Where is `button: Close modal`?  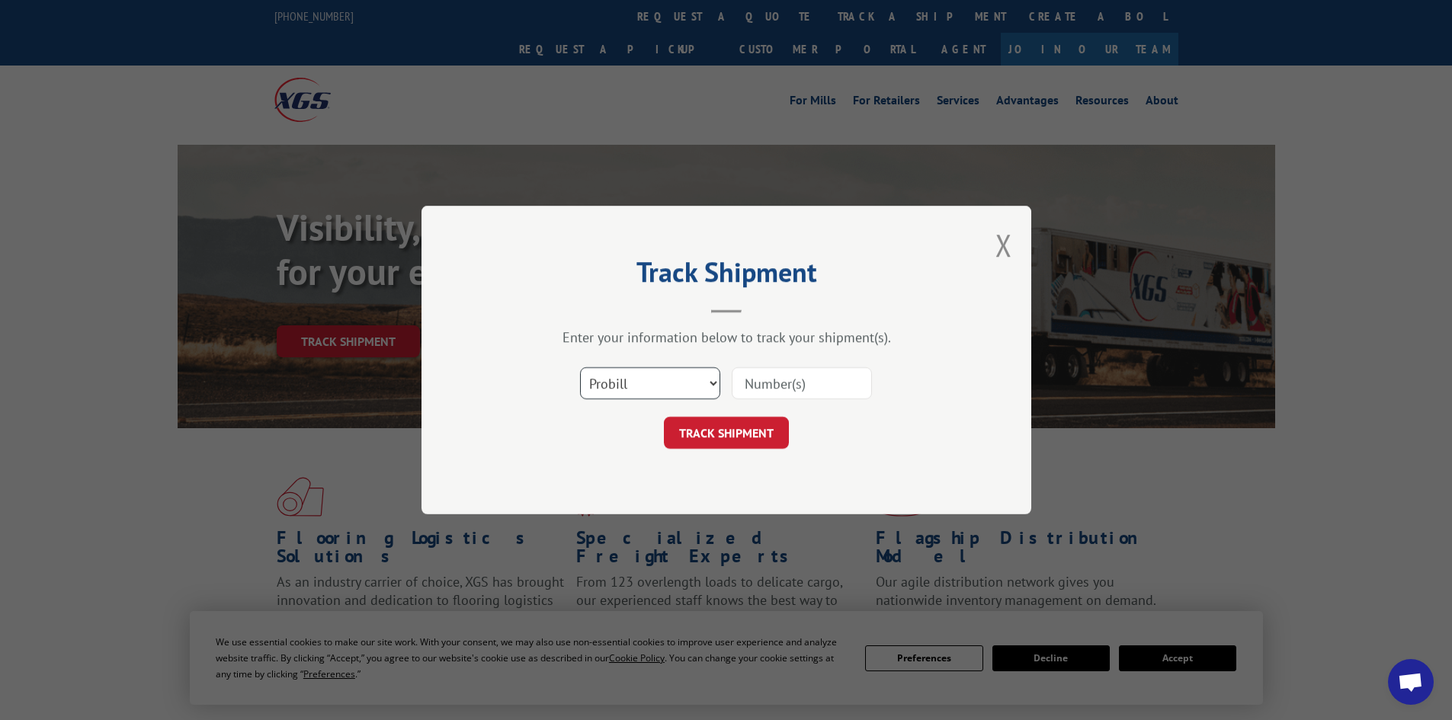
button: Close modal is located at coordinates (1004, 245).